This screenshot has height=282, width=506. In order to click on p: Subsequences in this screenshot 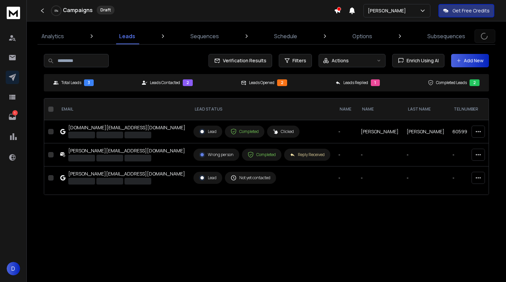, I will do `click(446, 36)`.